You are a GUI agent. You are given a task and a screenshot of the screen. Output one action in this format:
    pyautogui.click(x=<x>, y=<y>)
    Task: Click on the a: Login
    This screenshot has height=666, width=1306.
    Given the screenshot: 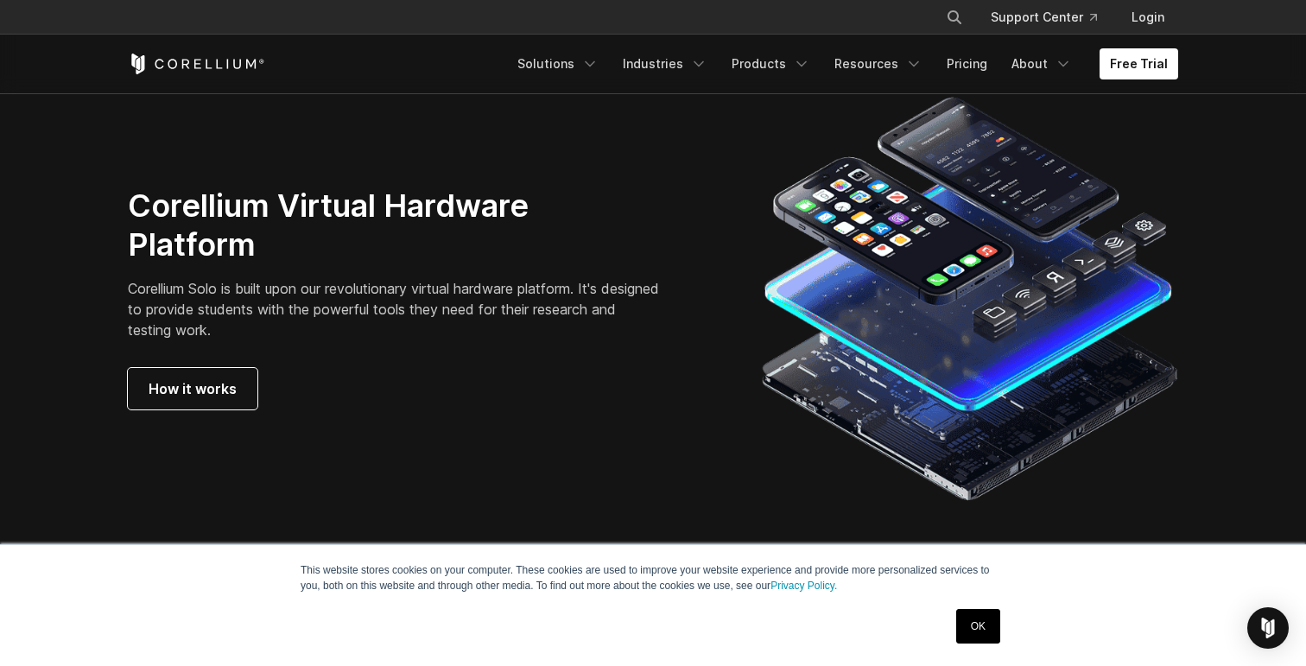 What is the action you would take?
    pyautogui.click(x=1148, y=17)
    